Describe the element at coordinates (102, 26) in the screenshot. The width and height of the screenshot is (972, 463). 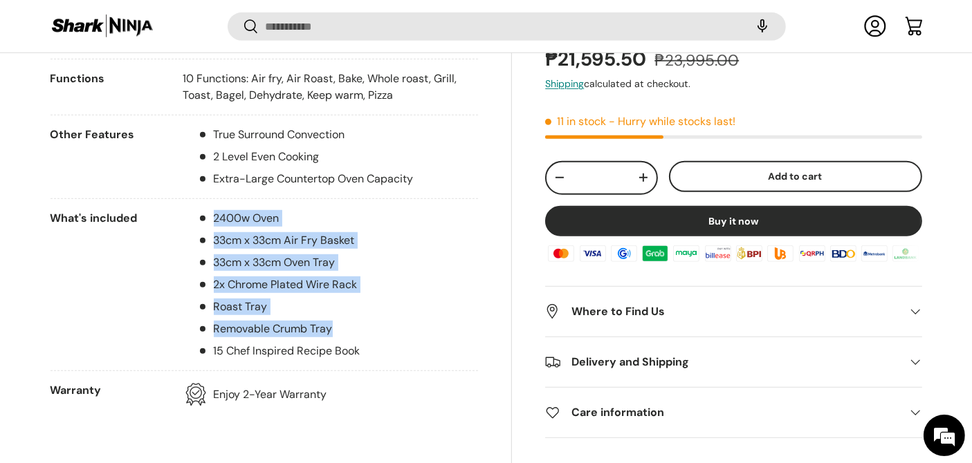
I see `img: Shark Ninja Philippines` at that location.